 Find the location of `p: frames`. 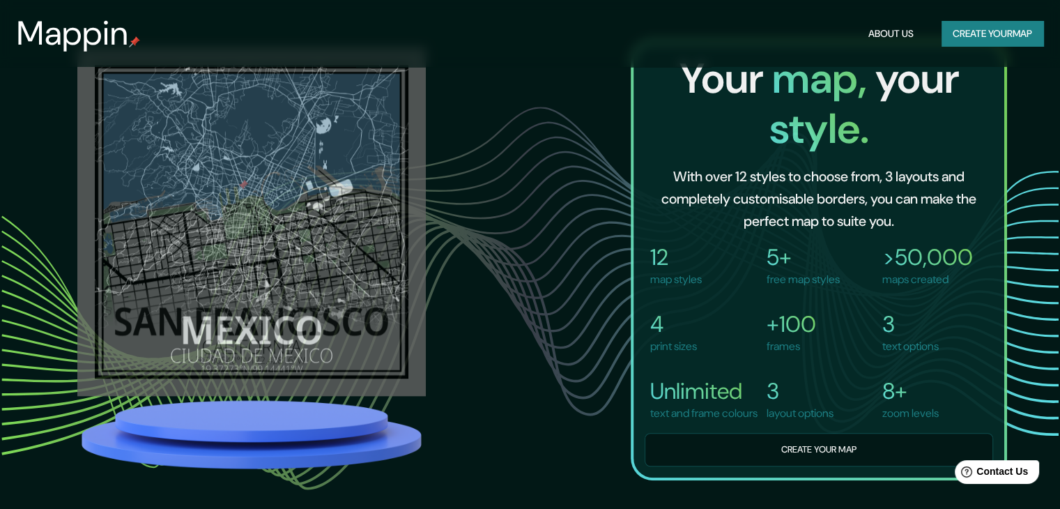

p: frames is located at coordinates (791, 346).